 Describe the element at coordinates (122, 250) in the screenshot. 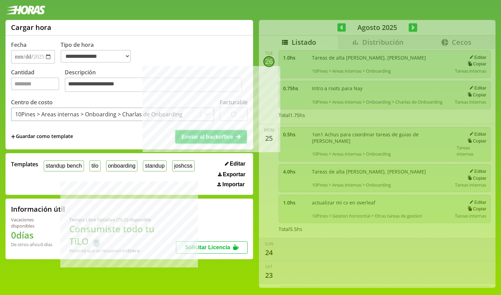

I see `div: Recordá que se renuevan en` at that location.